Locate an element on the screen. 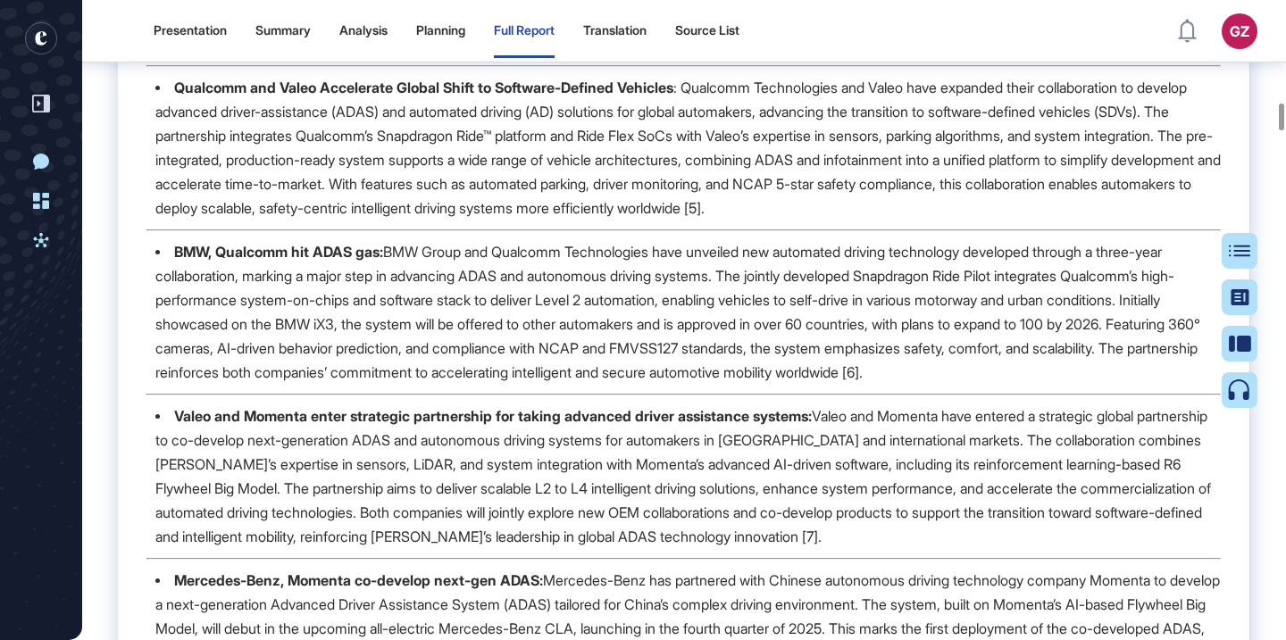  button: GZ is located at coordinates (1239, 31).